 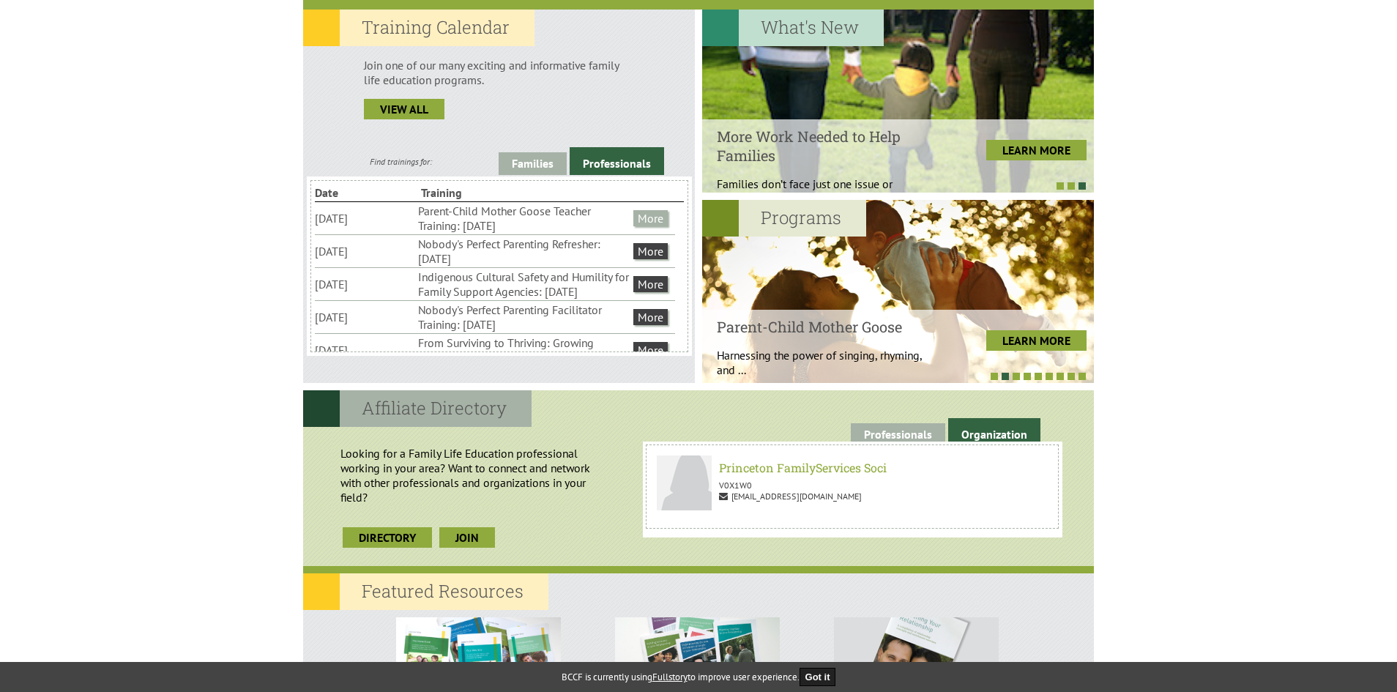 What do you see at coordinates (419, 28) in the screenshot?
I see `h2: Training Calendar` at bounding box center [419, 28].